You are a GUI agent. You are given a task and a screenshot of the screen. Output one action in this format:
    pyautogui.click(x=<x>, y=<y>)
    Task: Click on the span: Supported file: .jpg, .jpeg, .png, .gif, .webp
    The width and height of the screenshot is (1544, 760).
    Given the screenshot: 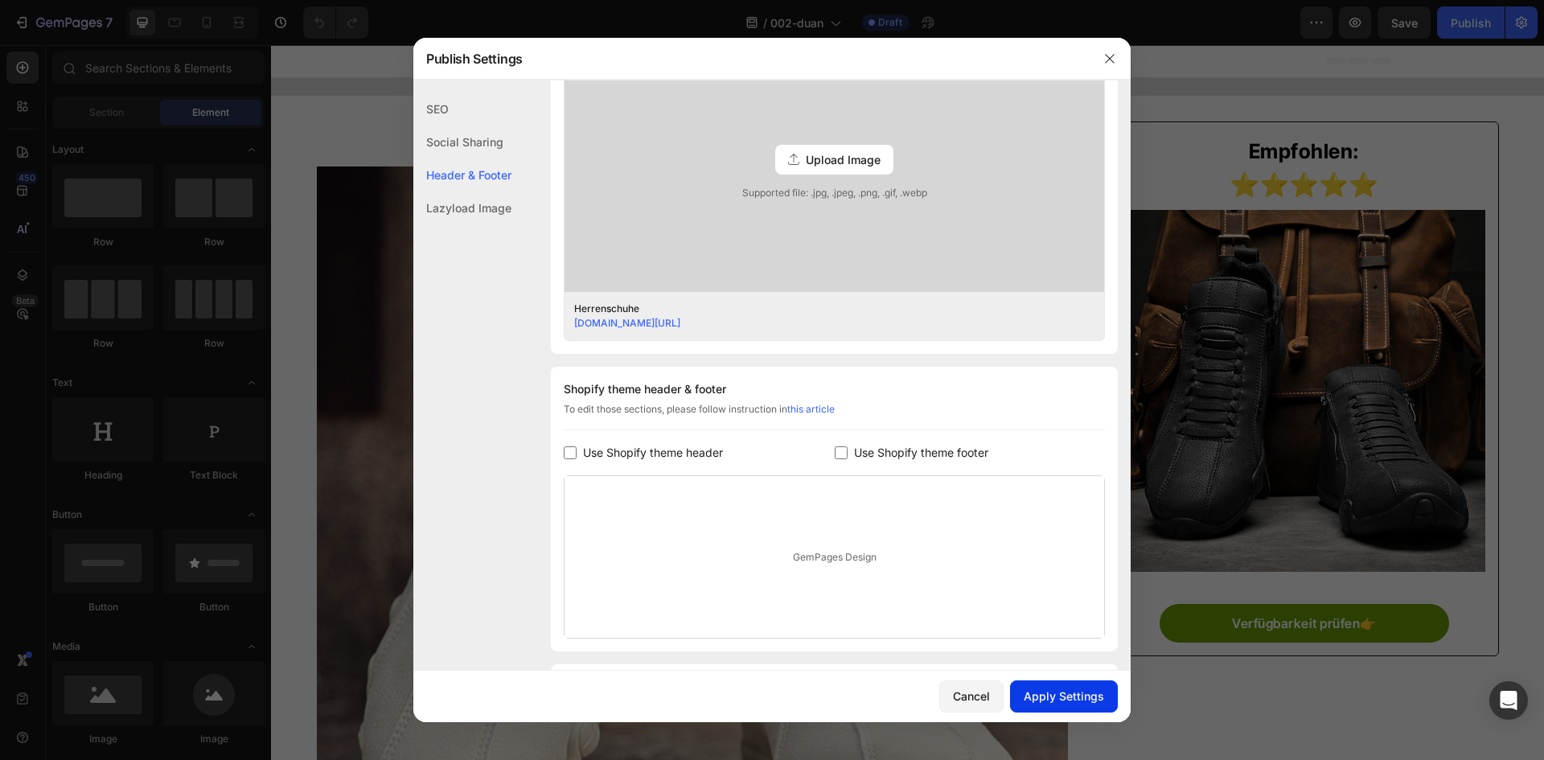 What is the action you would take?
    pyautogui.click(x=834, y=193)
    